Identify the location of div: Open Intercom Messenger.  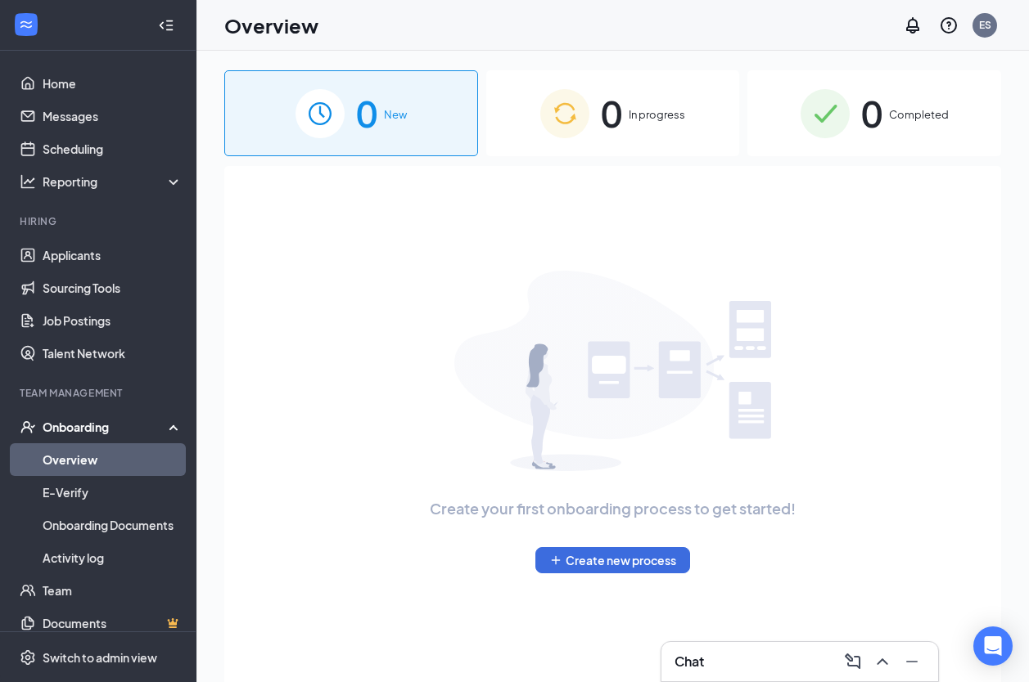
(993, 646).